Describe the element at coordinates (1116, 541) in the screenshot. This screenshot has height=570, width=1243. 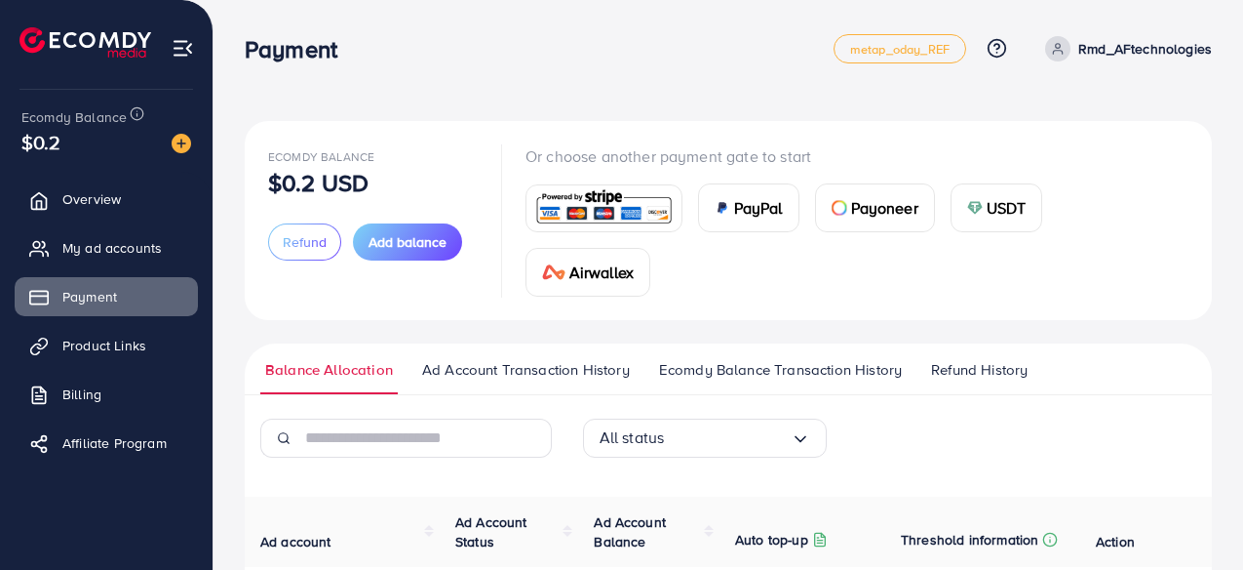
I see `span: Action` at that location.